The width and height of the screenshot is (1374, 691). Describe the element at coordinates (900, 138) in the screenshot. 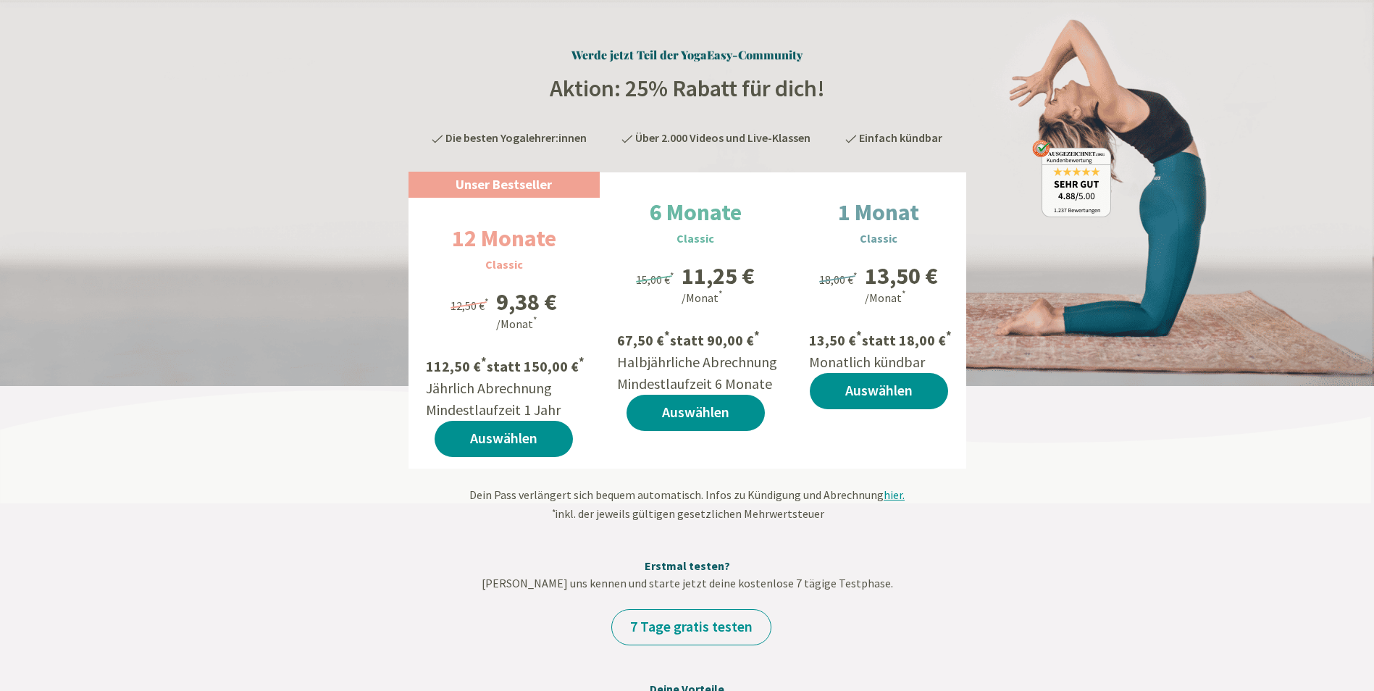

I see `span: Einfach kündbar` at that location.